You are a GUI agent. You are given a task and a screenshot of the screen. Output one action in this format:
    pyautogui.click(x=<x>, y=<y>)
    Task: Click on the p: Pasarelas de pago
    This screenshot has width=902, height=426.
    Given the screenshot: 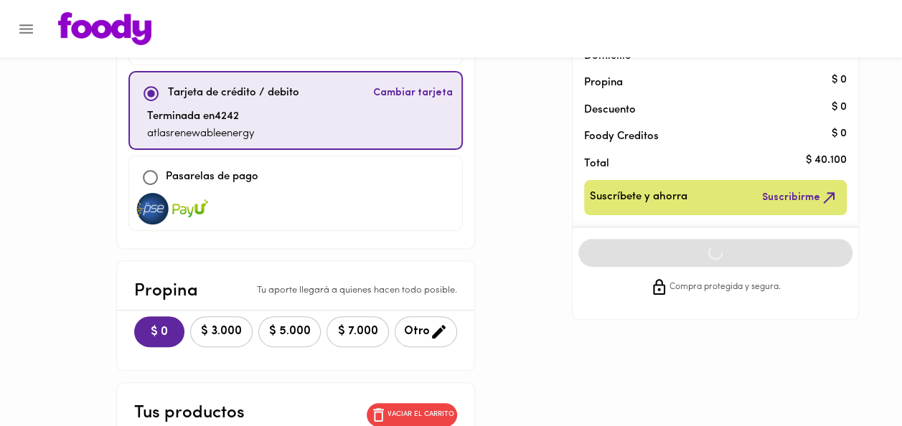 What is the action you would take?
    pyautogui.click(x=212, y=177)
    